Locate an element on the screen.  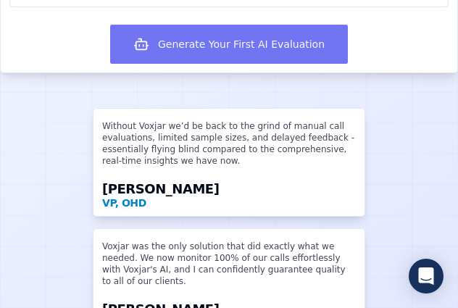
div: Open Intercom Messenger is located at coordinates (426, 276).